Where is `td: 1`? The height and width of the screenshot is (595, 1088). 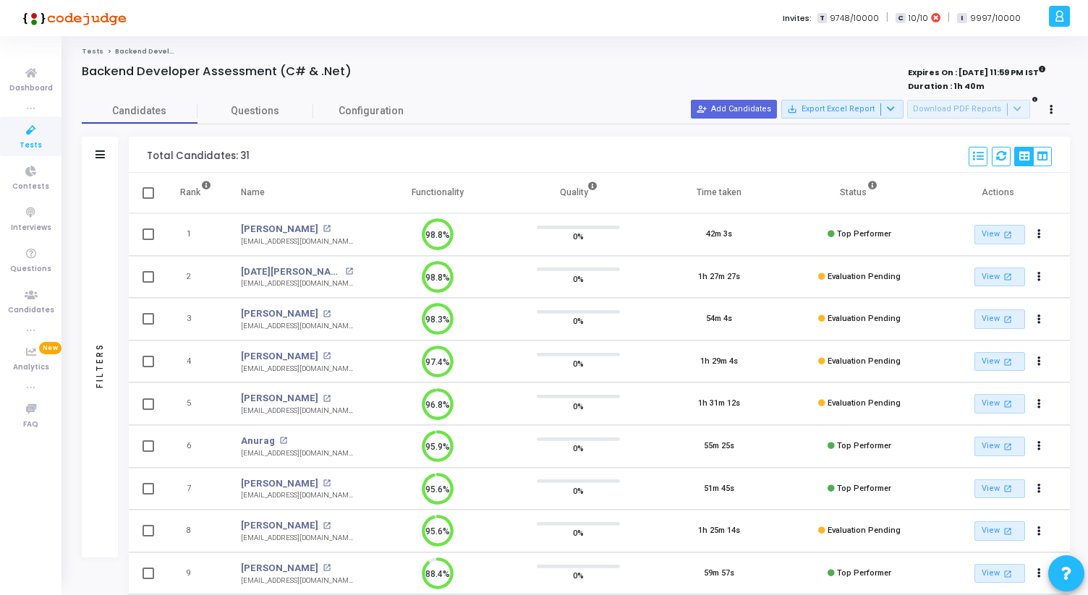 td: 1 is located at coordinates (195, 234).